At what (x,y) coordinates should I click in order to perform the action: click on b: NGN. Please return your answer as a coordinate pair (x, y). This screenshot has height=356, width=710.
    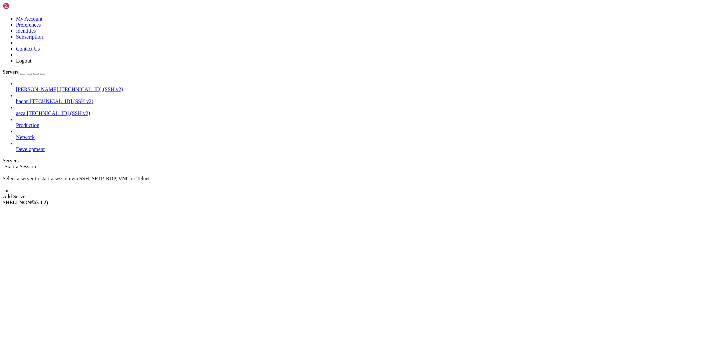
    Looking at the image, I should click on (25, 202).